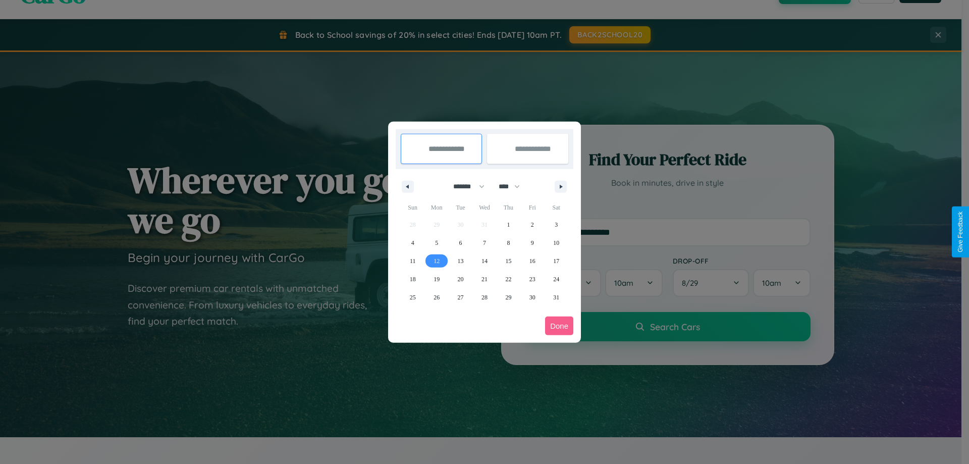 This screenshot has height=464, width=969. What do you see at coordinates (532, 243) in the screenshot?
I see `button: 9` at bounding box center [532, 243].